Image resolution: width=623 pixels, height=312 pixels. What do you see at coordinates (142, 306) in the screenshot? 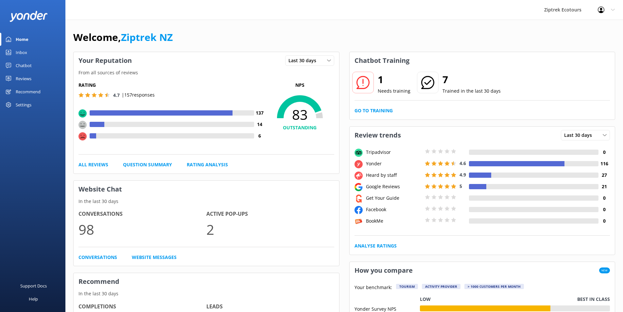
I see `h4: Completions` at bounding box center [142, 306].